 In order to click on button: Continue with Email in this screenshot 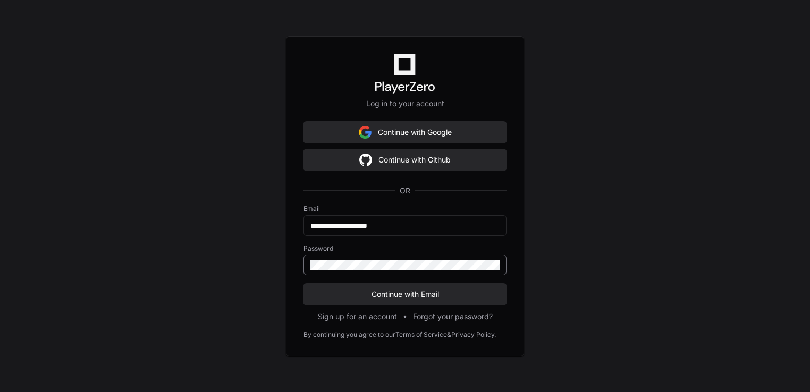, I will do `click(405, 295)`.